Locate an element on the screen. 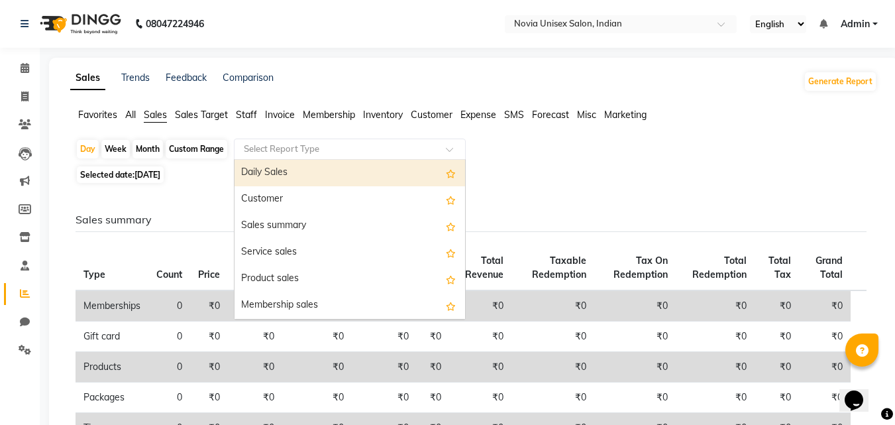 This screenshot has width=895, height=425. div: Day is located at coordinates (87, 149).